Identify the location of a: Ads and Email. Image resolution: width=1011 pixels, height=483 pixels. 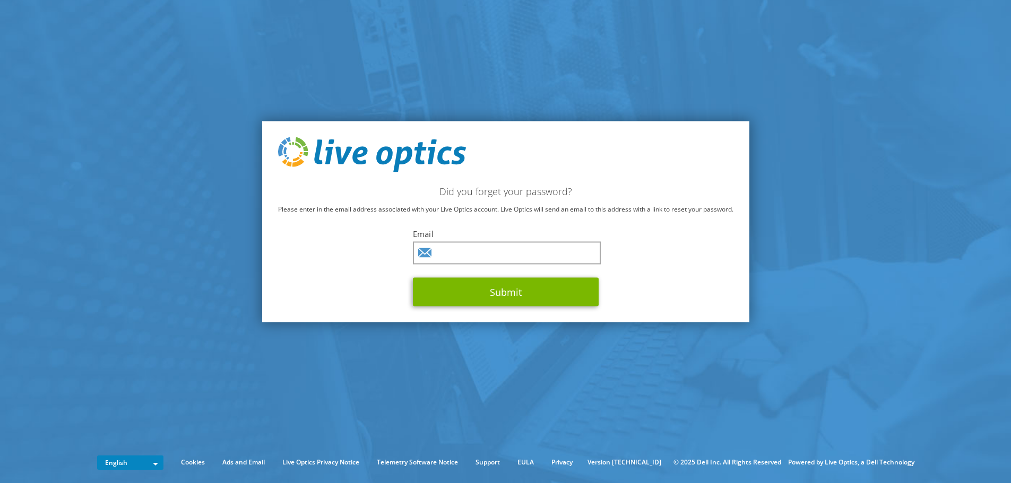
(244, 463).